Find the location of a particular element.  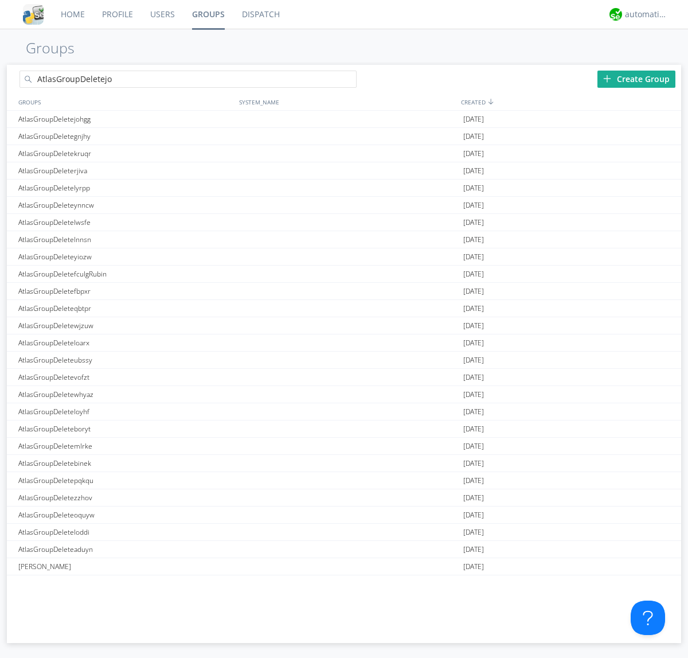

img: plus.svg is located at coordinates (608, 79).